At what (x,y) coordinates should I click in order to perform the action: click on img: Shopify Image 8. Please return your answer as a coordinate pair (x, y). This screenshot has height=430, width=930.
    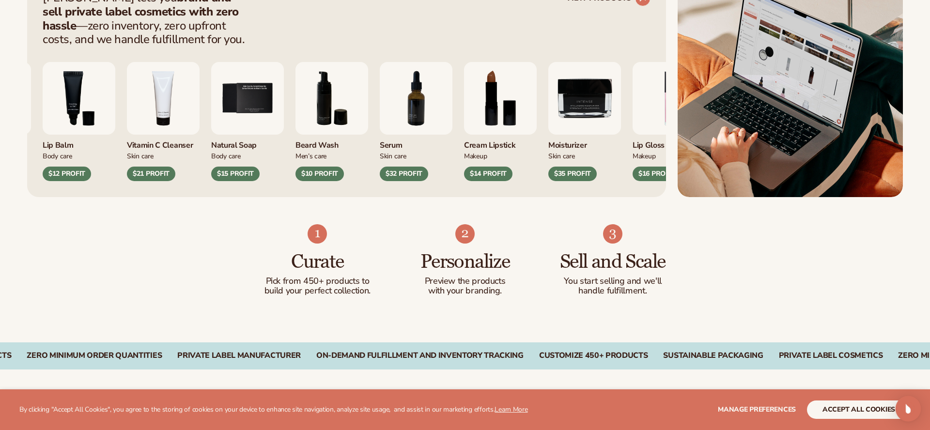
    Looking at the image, I should click on (465, 234).